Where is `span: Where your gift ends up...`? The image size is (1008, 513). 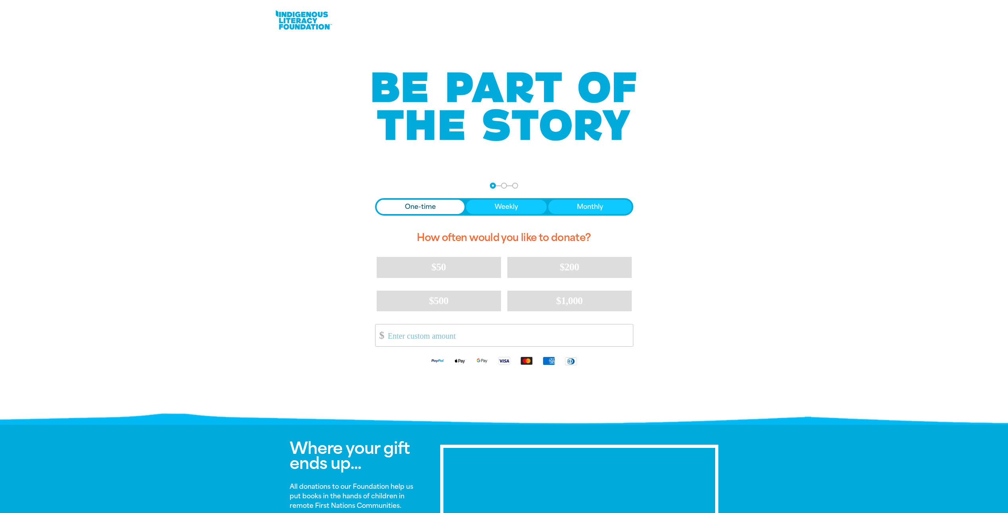 span: Where your gift ends up... is located at coordinates (350, 456).